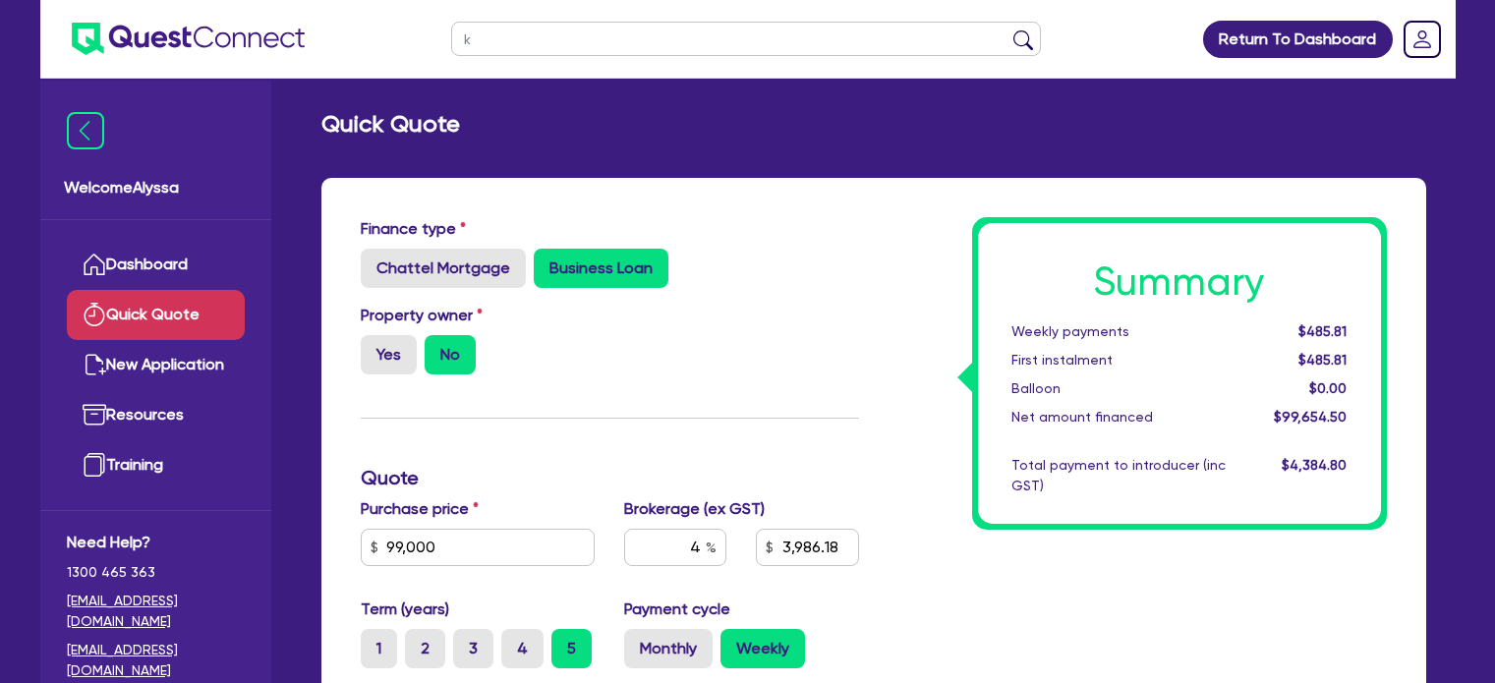 The height and width of the screenshot is (683, 1495). I want to click on div: Total payment to introducer (inc GST), so click(1119, 476).